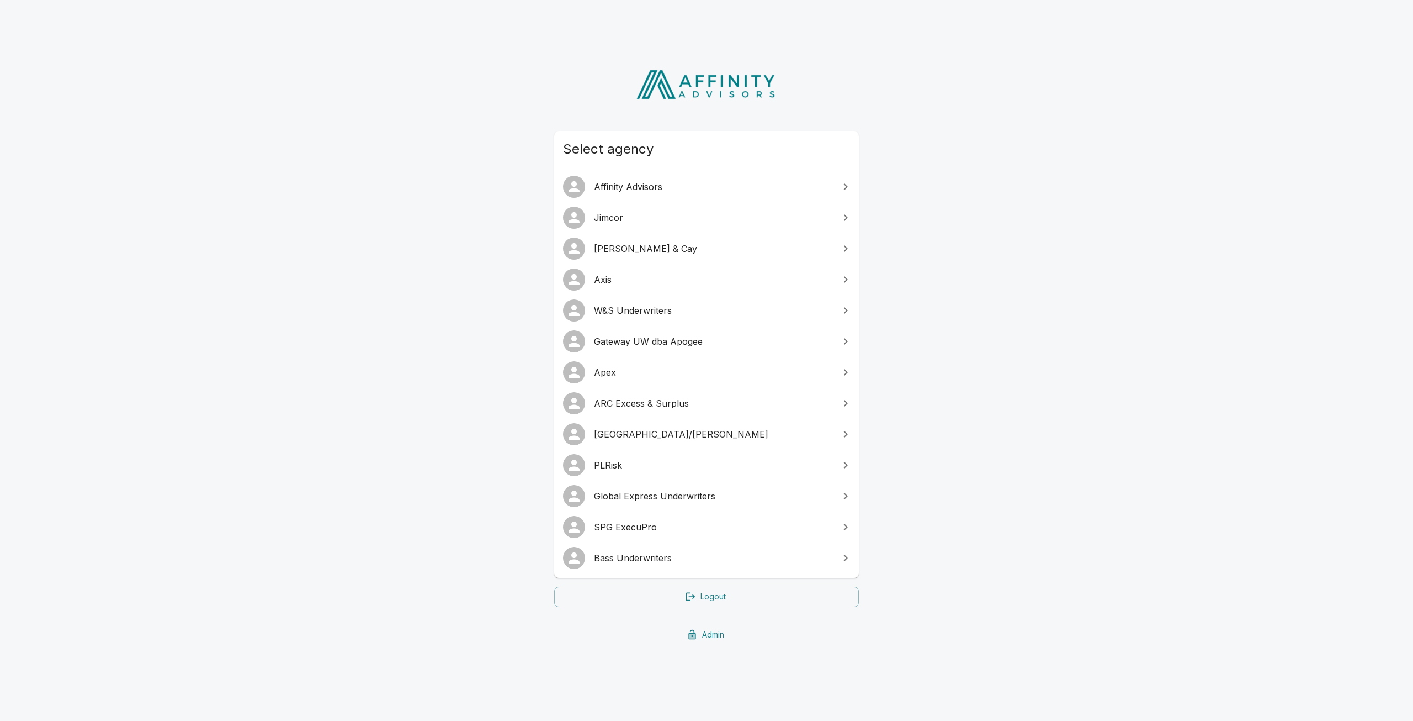 Image resolution: width=1413 pixels, height=721 pixels. What do you see at coordinates (707, 218) in the screenshot?
I see `a: Jimcor` at bounding box center [707, 218].